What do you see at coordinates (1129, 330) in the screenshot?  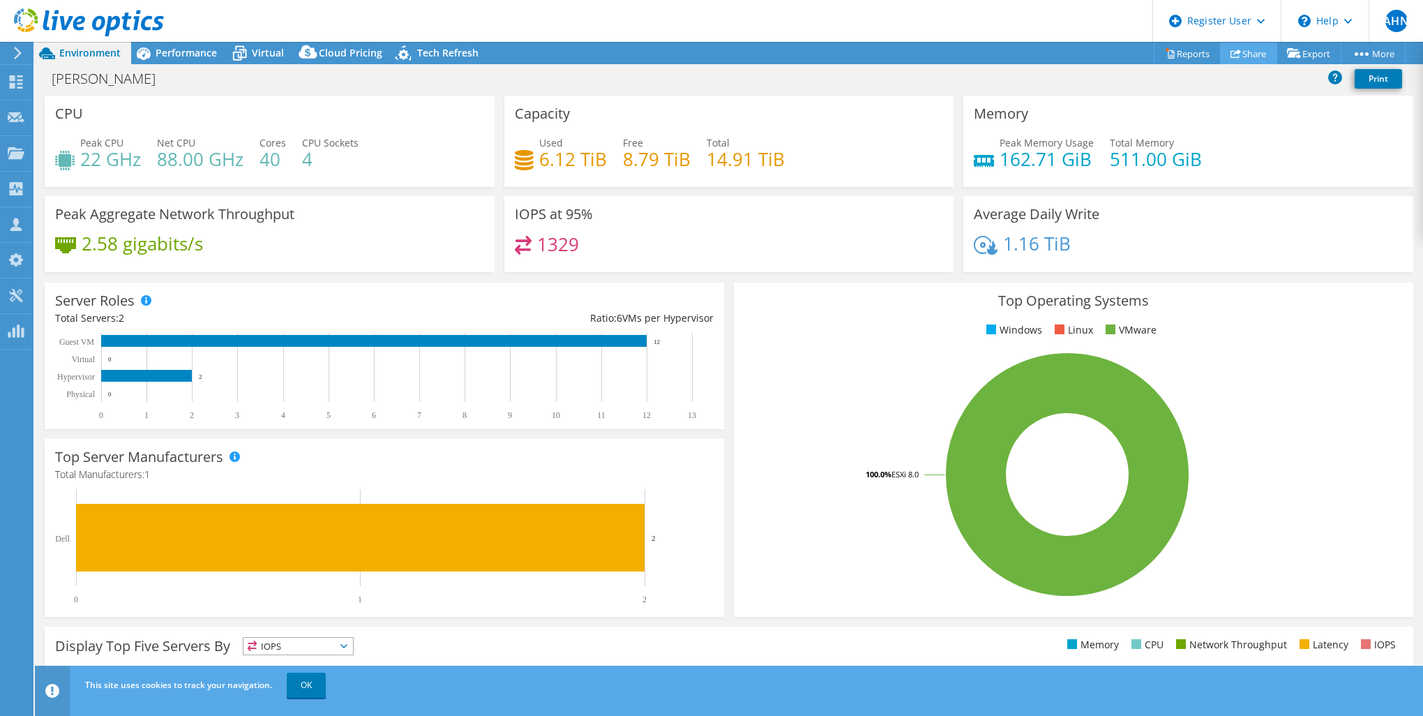 I see `li: VMware` at bounding box center [1129, 330].